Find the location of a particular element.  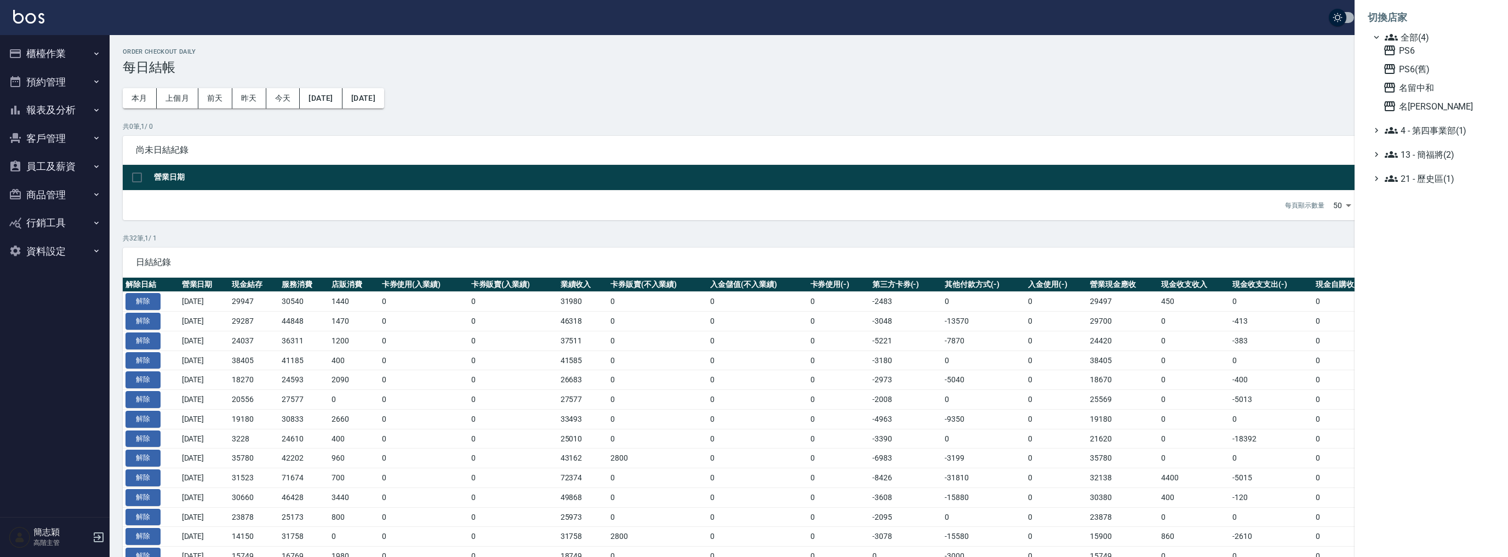

span: 全部(4) is located at coordinates (1437, 37).